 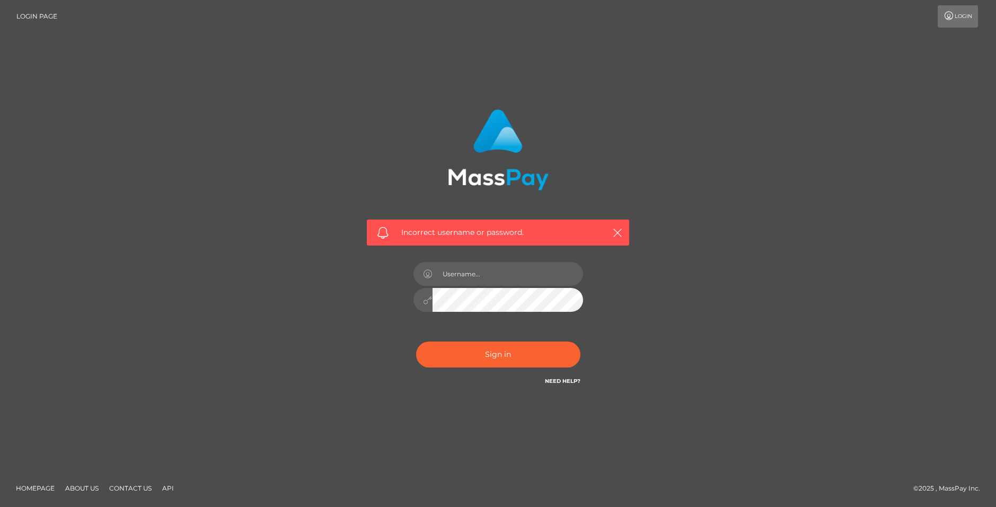 What do you see at coordinates (562, 381) in the screenshot?
I see `a: Need Help?` at bounding box center [562, 381].